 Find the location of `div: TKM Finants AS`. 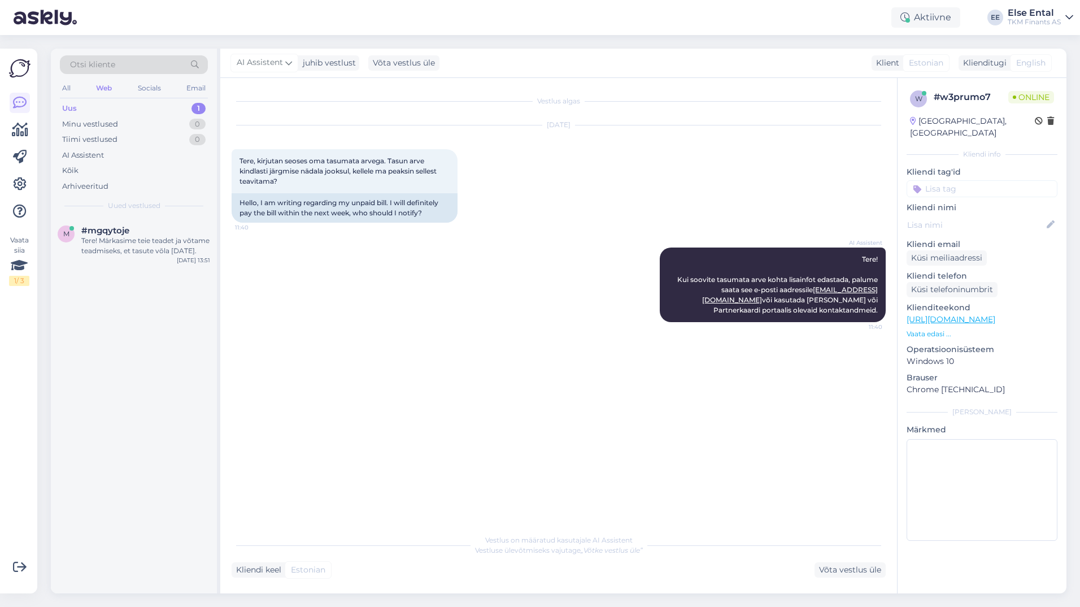

div: TKM Finants AS is located at coordinates (1035, 22).